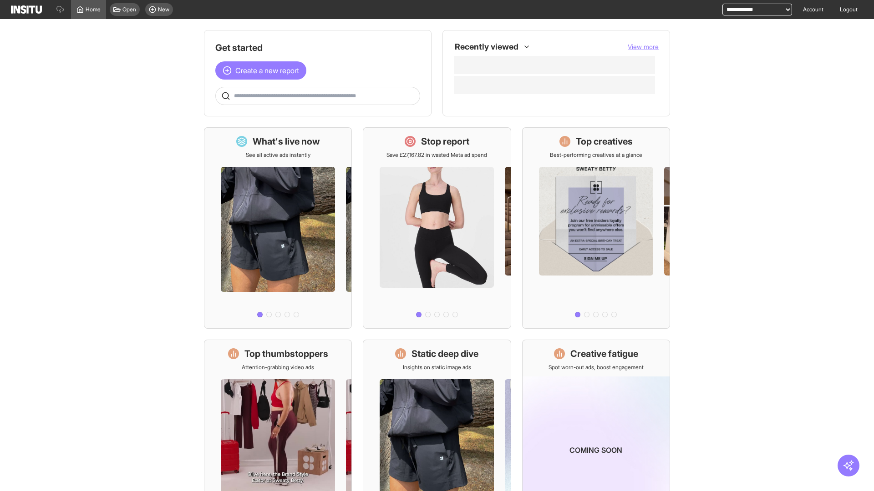  Describe the element at coordinates (278, 368) in the screenshot. I see `p: Attention-grabbing video ads` at that location.